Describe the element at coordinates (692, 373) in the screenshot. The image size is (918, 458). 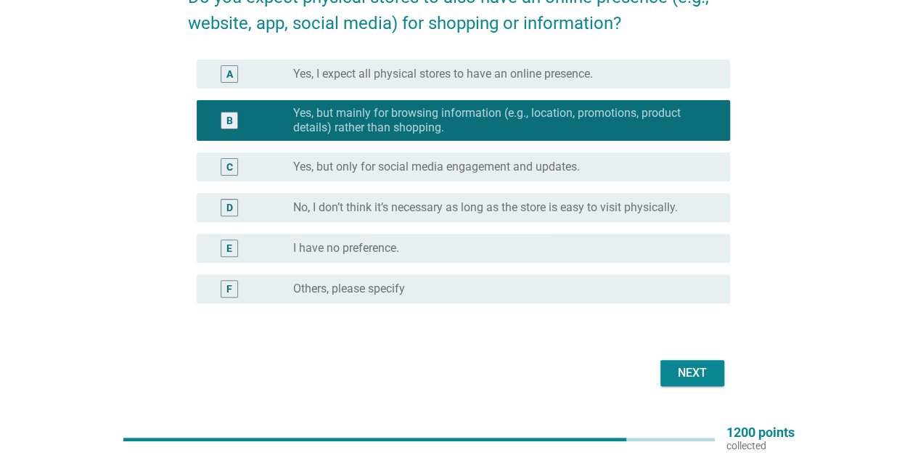
I see `div: Next` at that location.